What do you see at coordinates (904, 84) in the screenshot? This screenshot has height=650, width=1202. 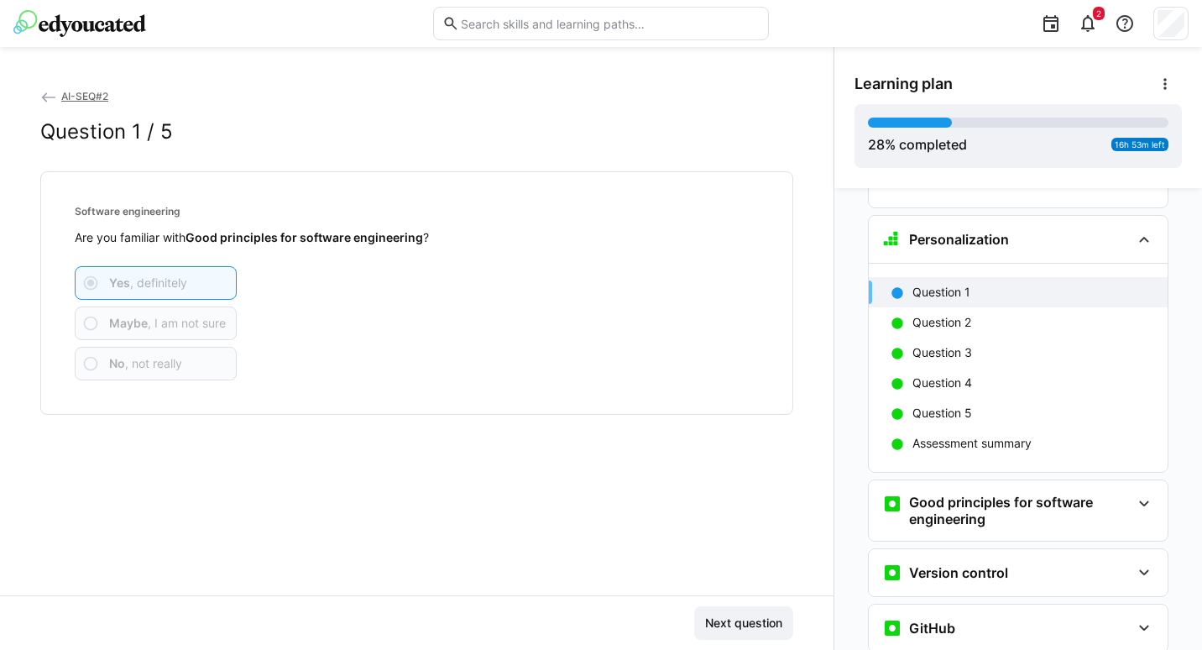 I see `span: Learning plan` at bounding box center [904, 84].